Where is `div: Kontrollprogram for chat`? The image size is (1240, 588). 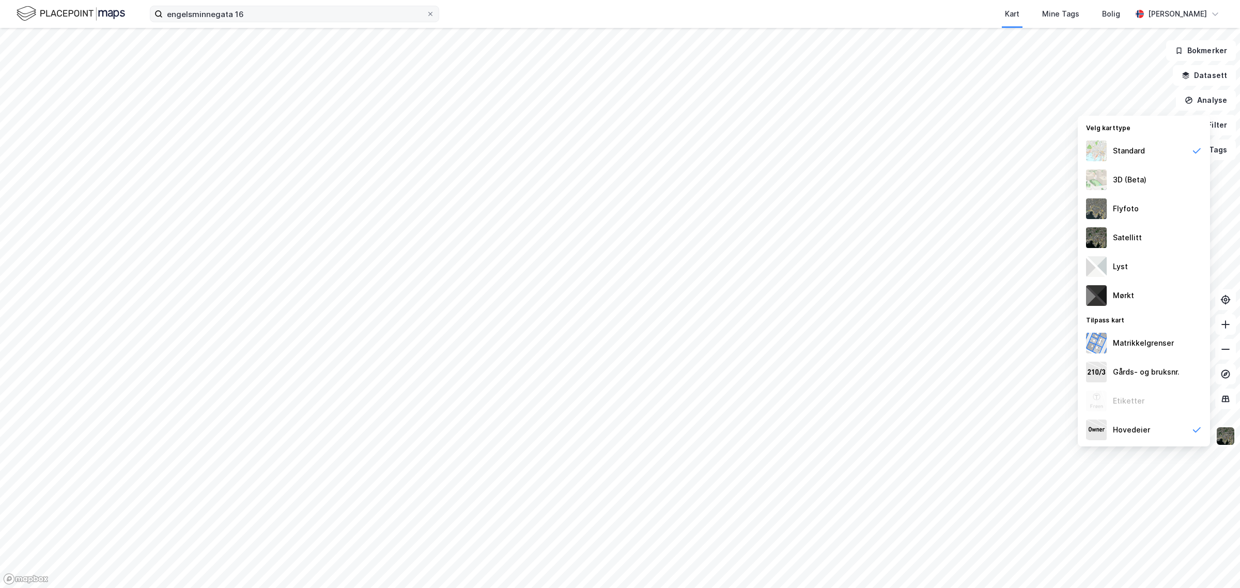 div: Kontrollprogram for chat is located at coordinates (1214, 563).